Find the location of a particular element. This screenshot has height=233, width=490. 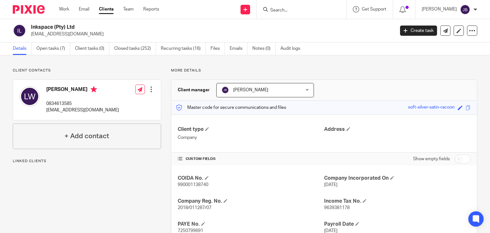

a: Create task is located at coordinates (418, 31).